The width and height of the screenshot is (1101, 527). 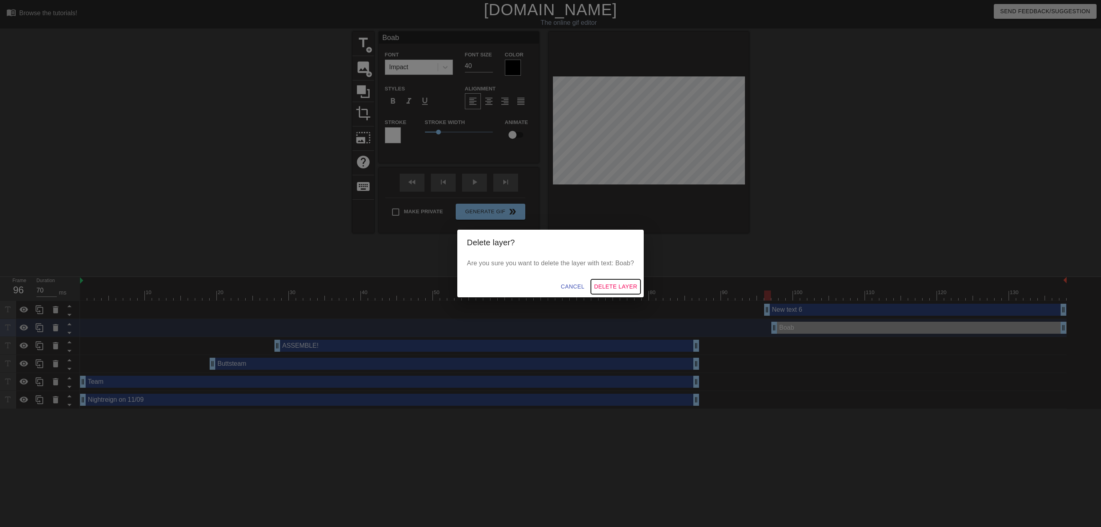 What do you see at coordinates (572, 286) in the screenshot?
I see `button: Cancel` at bounding box center [572, 286].